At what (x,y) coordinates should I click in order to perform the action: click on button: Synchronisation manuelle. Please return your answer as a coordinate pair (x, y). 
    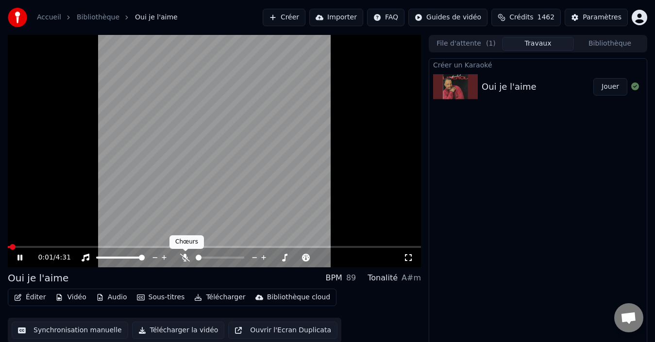
    Looking at the image, I should click on (70, 331).